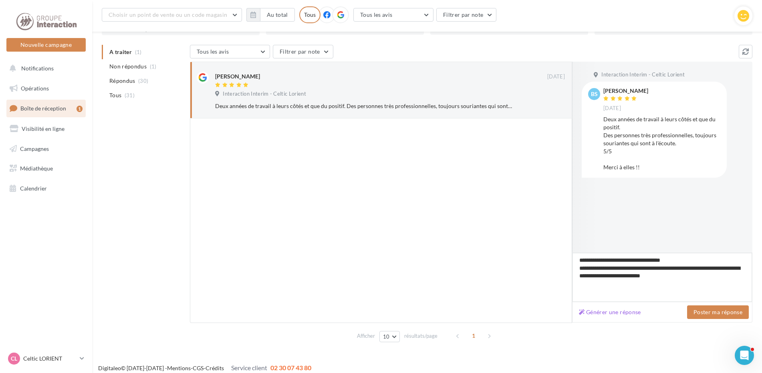 The width and height of the screenshot is (762, 373). Describe the element at coordinates (37, 68) in the screenshot. I see `span: Notifications` at that location.